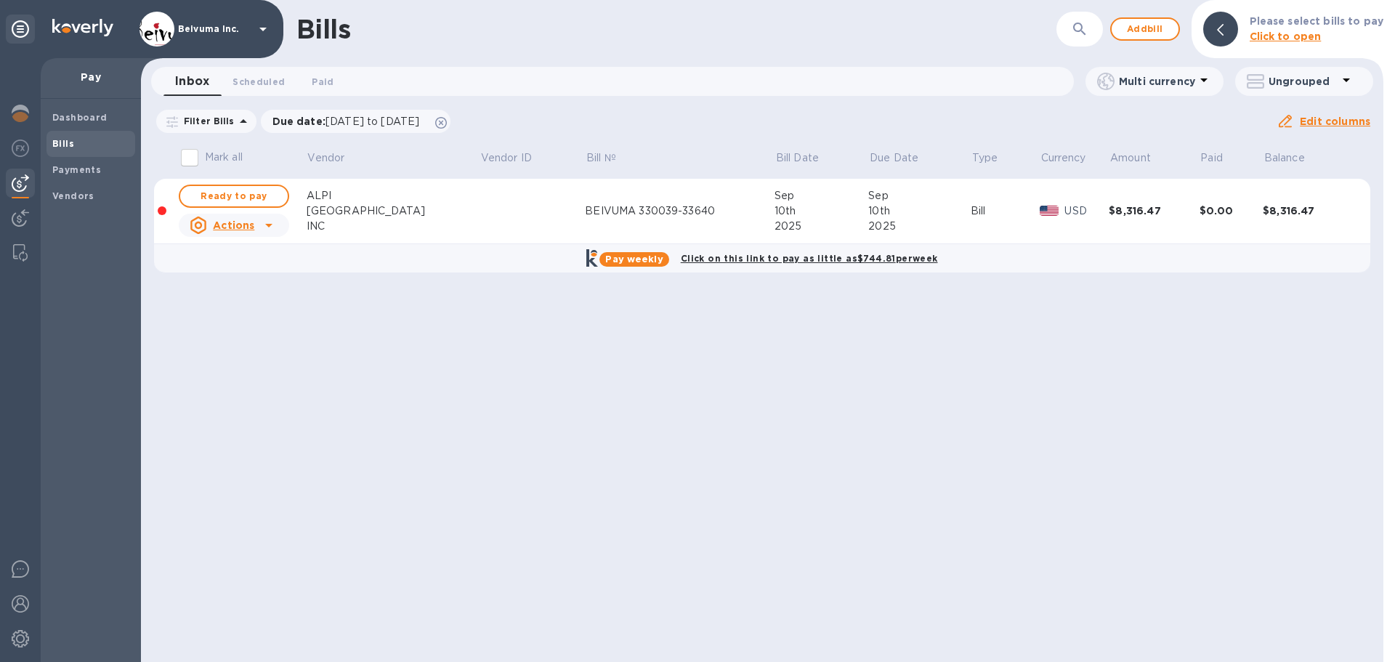  I want to click on b: Payments, so click(76, 169).